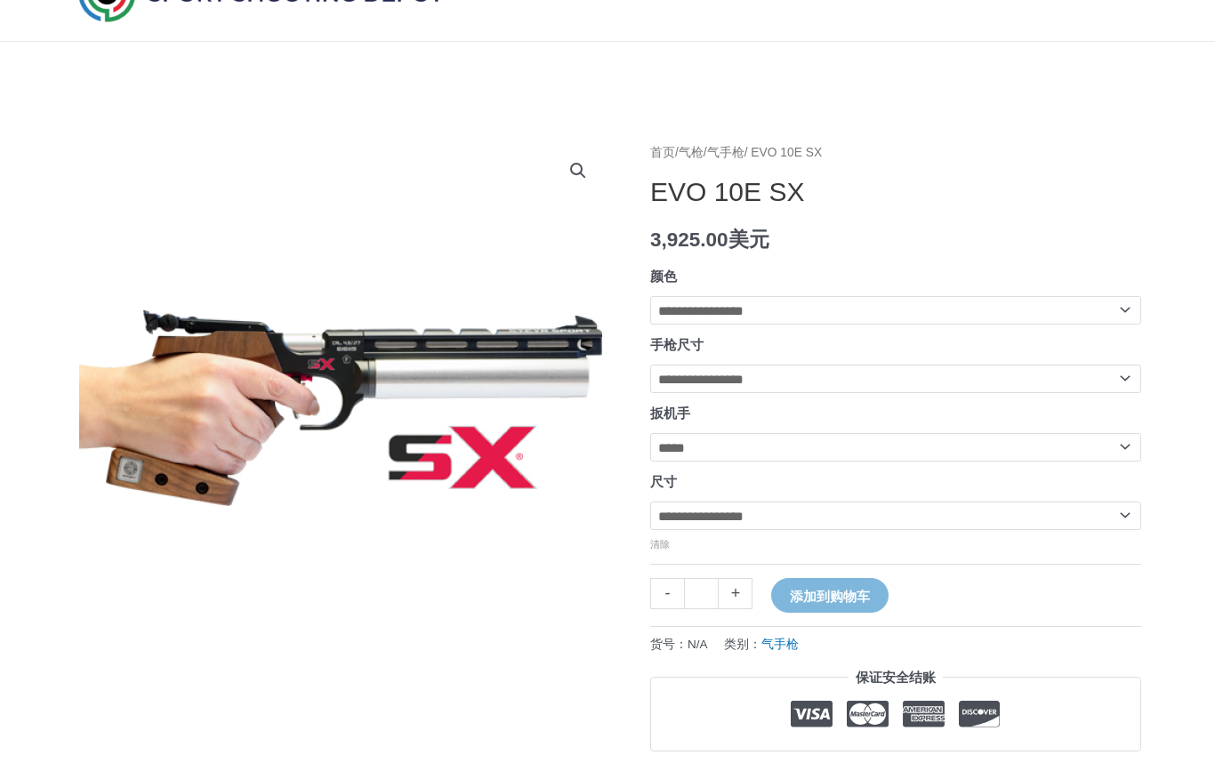 This screenshot has width=1215, height=779. I want to click on font: / EVO 10E SX, so click(783, 153).